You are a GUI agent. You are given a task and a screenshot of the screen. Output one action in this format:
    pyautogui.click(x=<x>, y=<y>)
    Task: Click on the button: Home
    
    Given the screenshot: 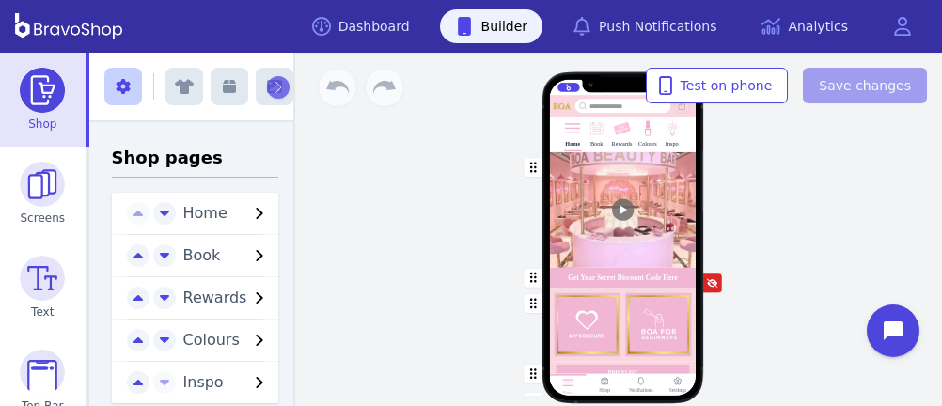 What is the action you would take?
    pyautogui.click(x=227, y=213)
    